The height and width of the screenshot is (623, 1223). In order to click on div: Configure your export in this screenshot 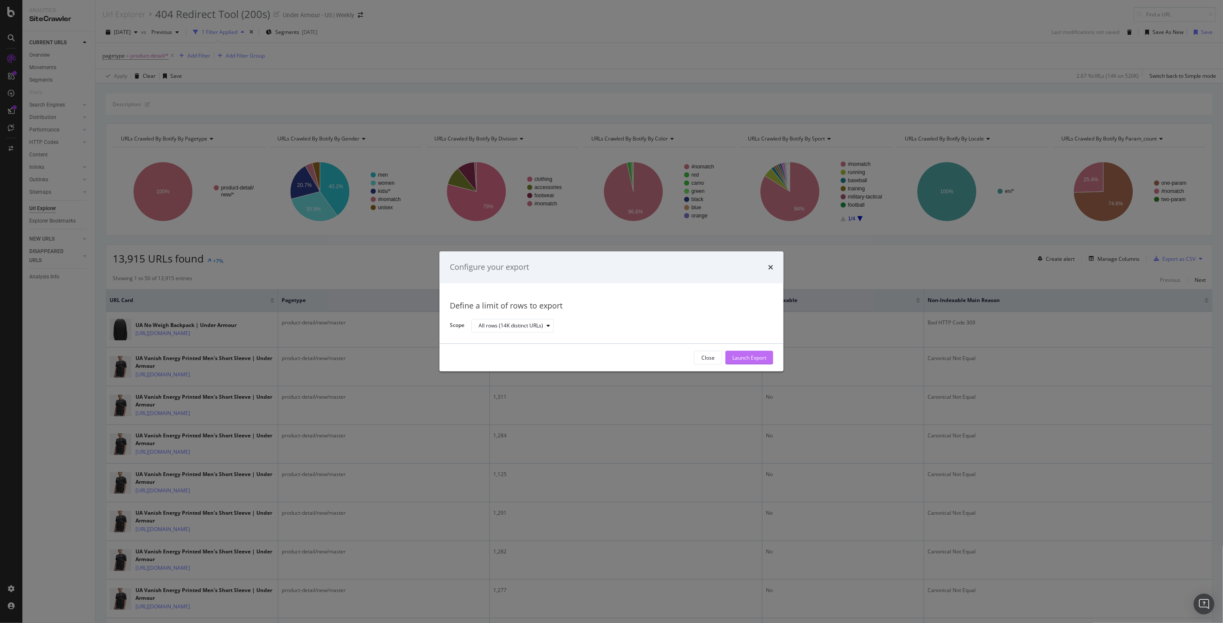, I will do `click(489, 267)`.